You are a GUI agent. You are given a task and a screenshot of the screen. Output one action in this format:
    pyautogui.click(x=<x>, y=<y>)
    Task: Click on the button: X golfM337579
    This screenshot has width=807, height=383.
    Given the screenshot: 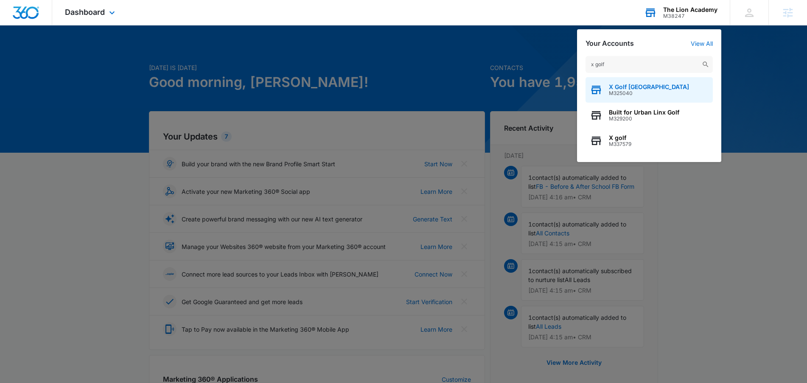 What is the action you would take?
    pyautogui.click(x=649, y=141)
    